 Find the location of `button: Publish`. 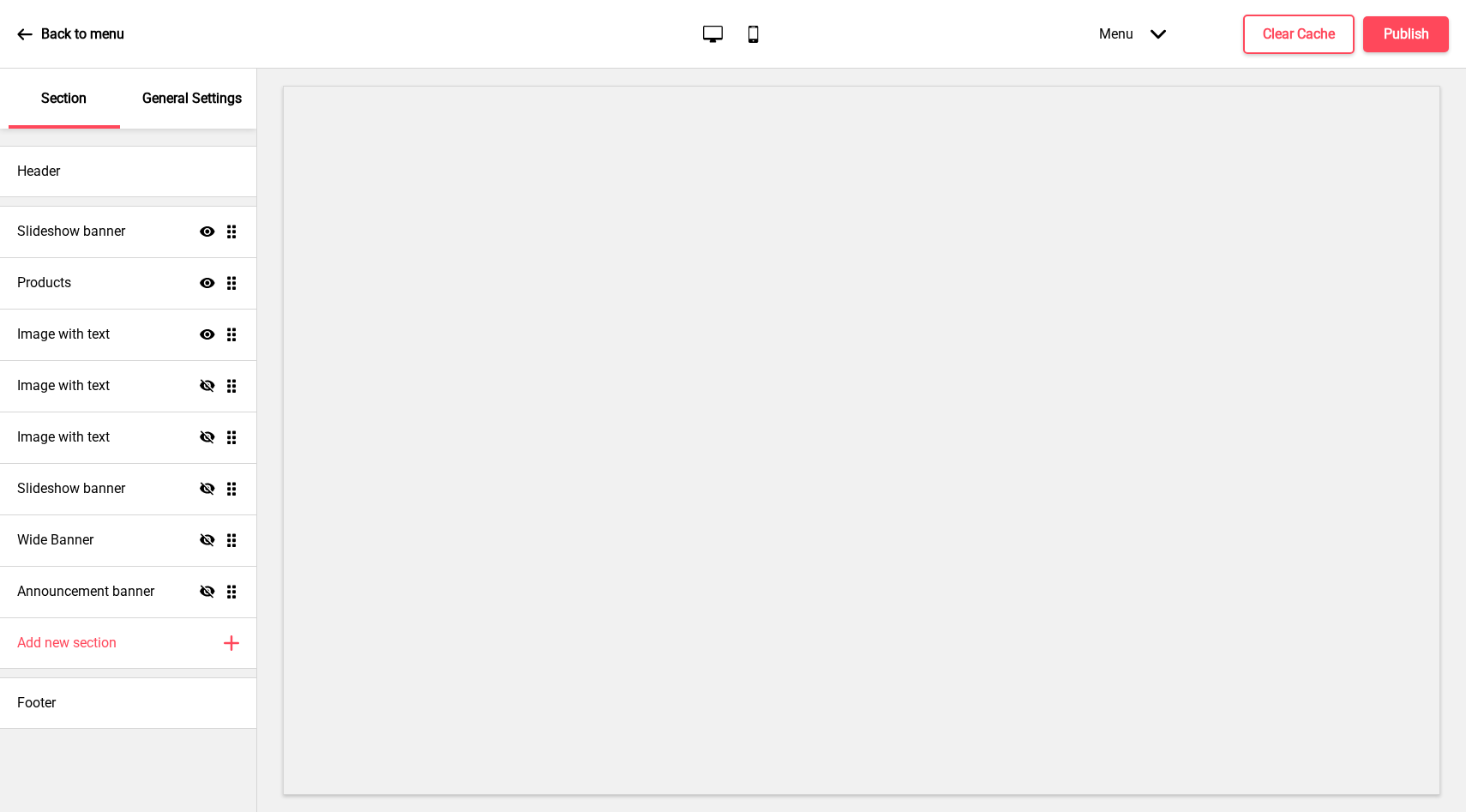

button: Publish is located at coordinates (1406, 34).